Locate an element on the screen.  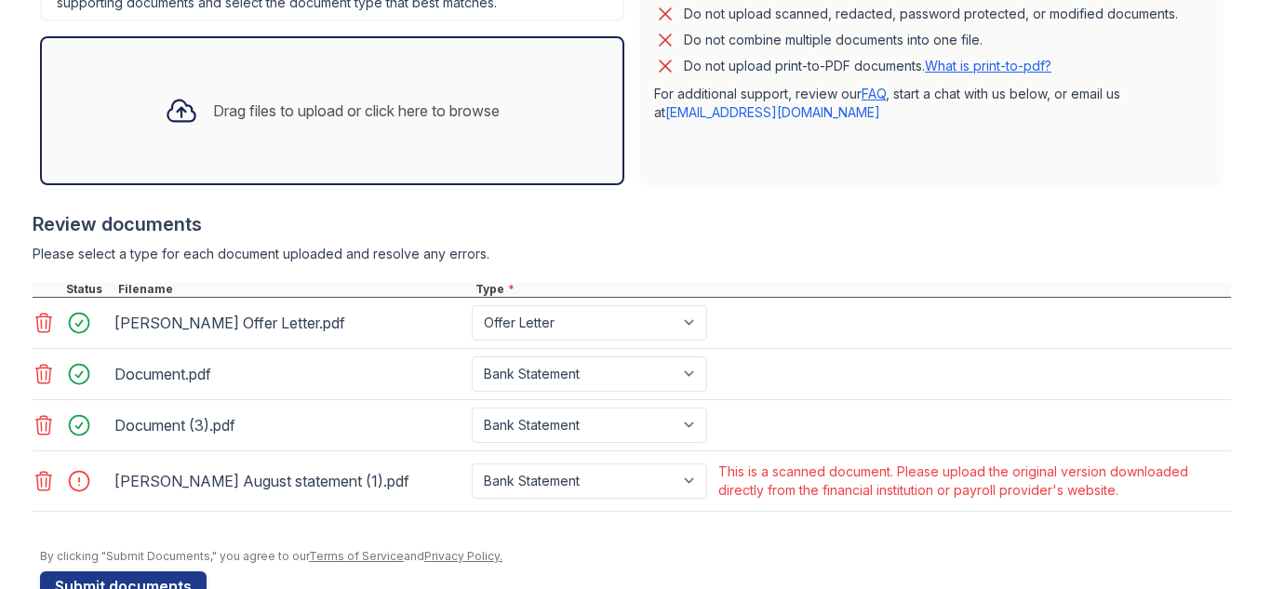
p: Do not upload print-to-PDF documents. is located at coordinates (867, 66).